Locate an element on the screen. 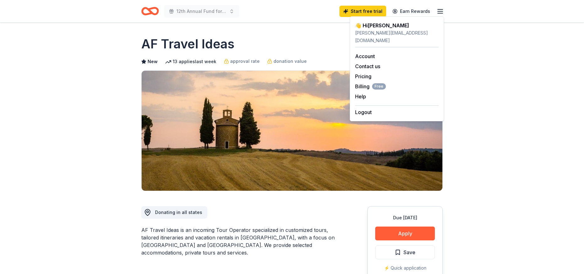 The image size is (584, 274). div: AF Travel Ideas is an incoming Tour Operator specialized in customized tours, tailored itinerarie... is located at coordinates (239, 241).